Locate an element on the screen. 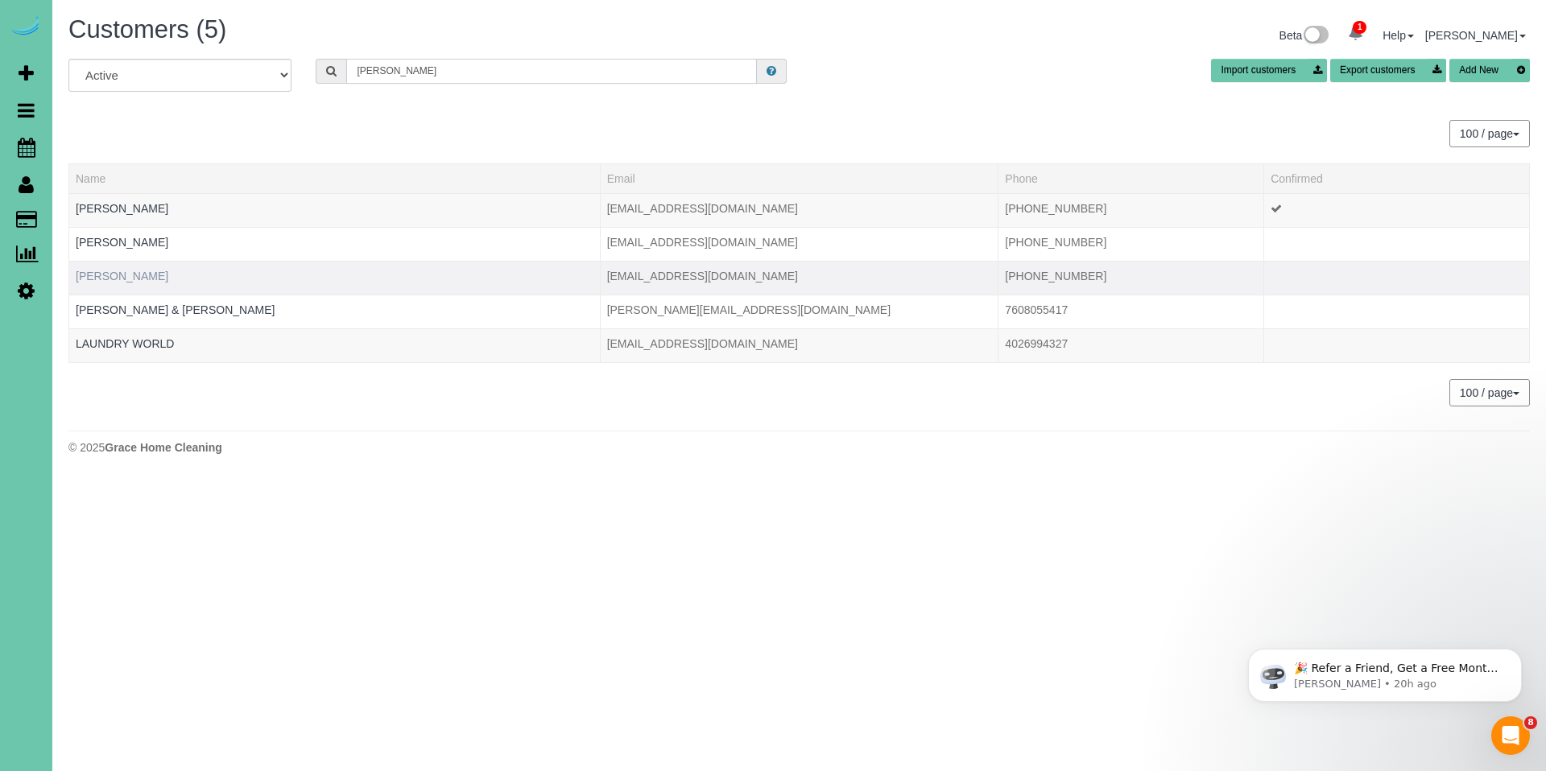 The width and height of the screenshot is (1546, 771). th: Confirmed is located at coordinates (1397, 178).